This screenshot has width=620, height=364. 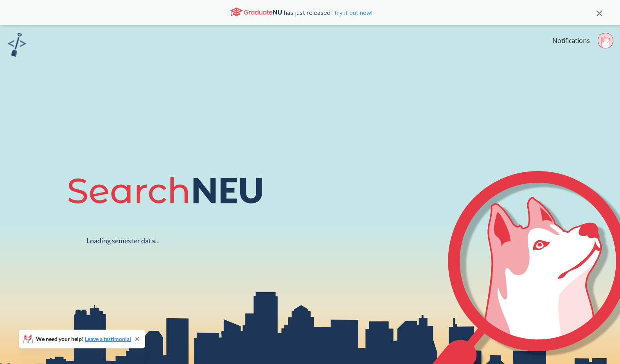 What do you see at coordinates (123, 241) in the screenshot?
I see `div: Loading semester data...` at bounding box center [123, 241].